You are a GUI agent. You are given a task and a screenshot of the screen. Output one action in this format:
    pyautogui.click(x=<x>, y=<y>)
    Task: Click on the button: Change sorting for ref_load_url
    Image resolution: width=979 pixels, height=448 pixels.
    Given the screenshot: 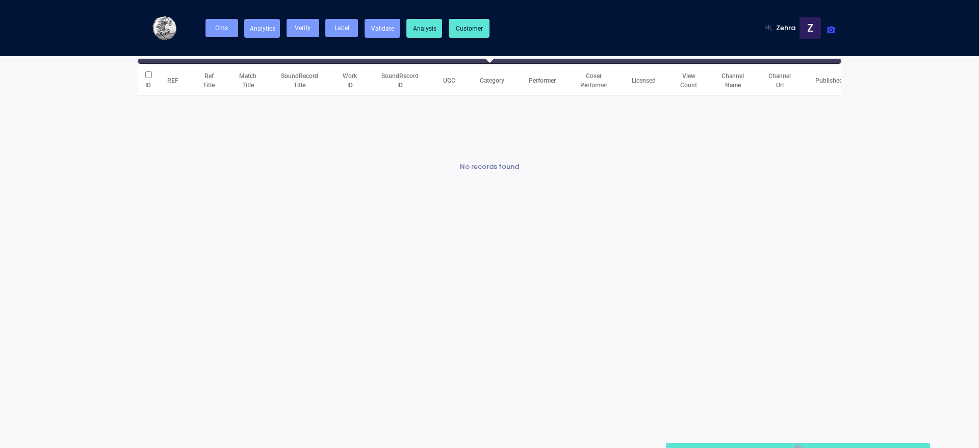 What is the action you would take?
    pyautogui.click(x=173, y=81)
    